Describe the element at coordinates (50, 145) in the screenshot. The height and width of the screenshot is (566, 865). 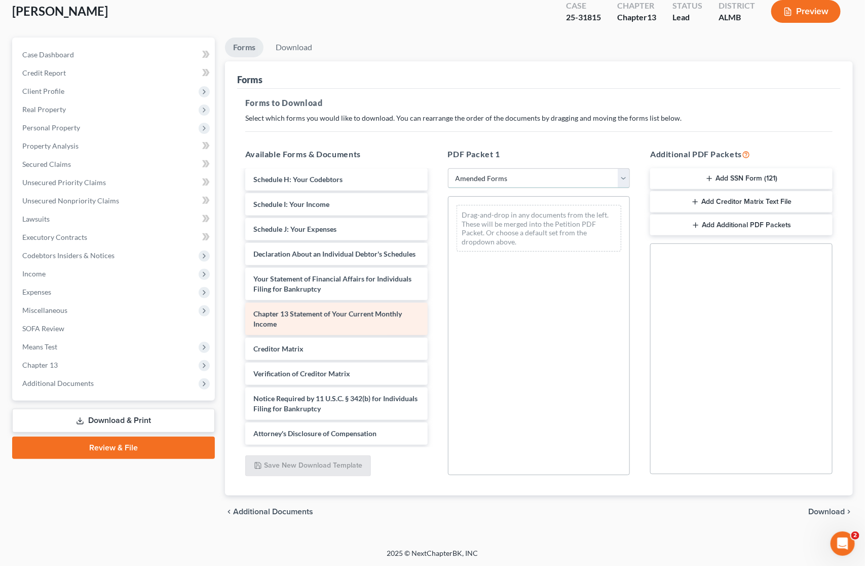
I see `span: Property Analysis` at that location.